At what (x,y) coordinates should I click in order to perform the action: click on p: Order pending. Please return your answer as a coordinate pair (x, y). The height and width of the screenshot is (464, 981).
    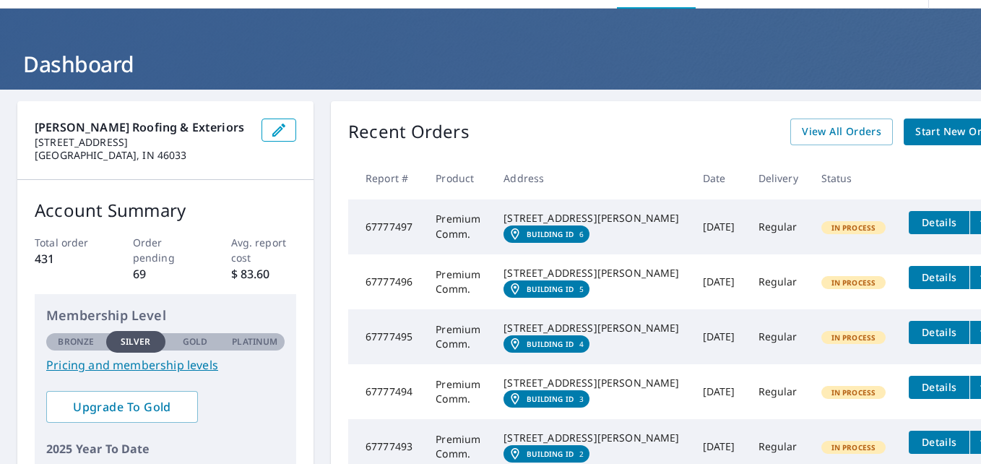
    Looking at the image, I should click on (165, 250).